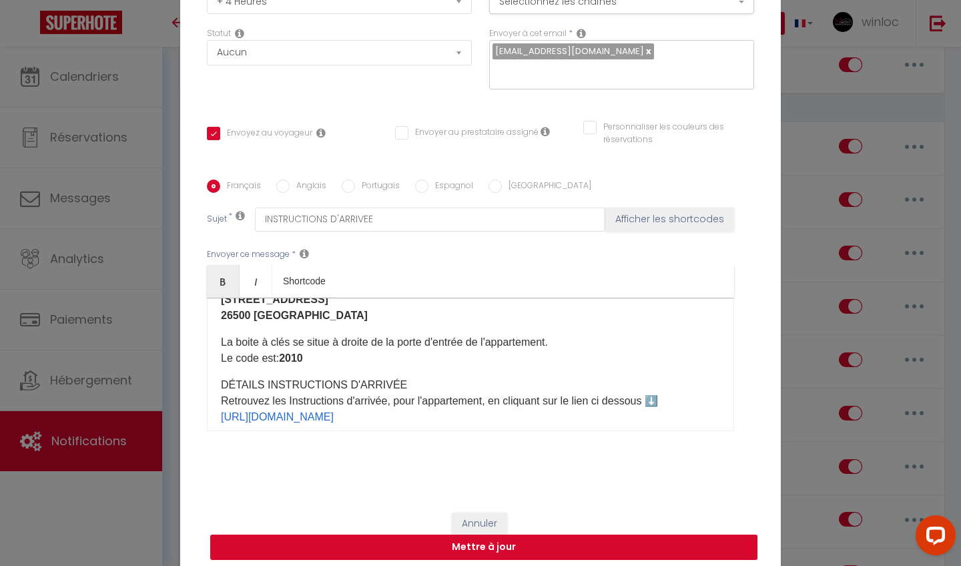  Describe the element at coordinates (669, 220) in the screenshot. I see `button: Afficher les shortcodes` at that location.